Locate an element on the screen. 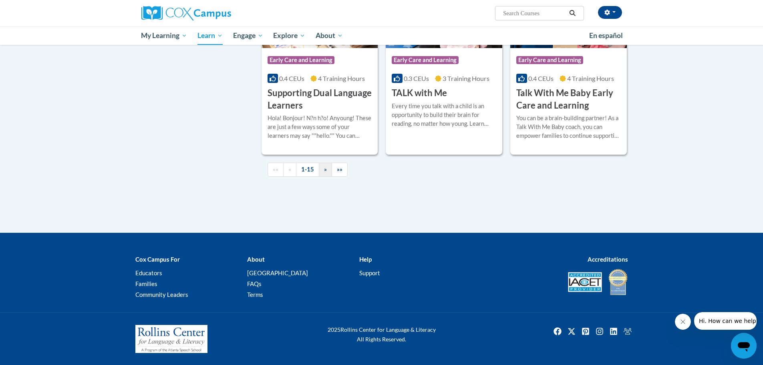  a: Twitter is located at coordinates (572, 331).